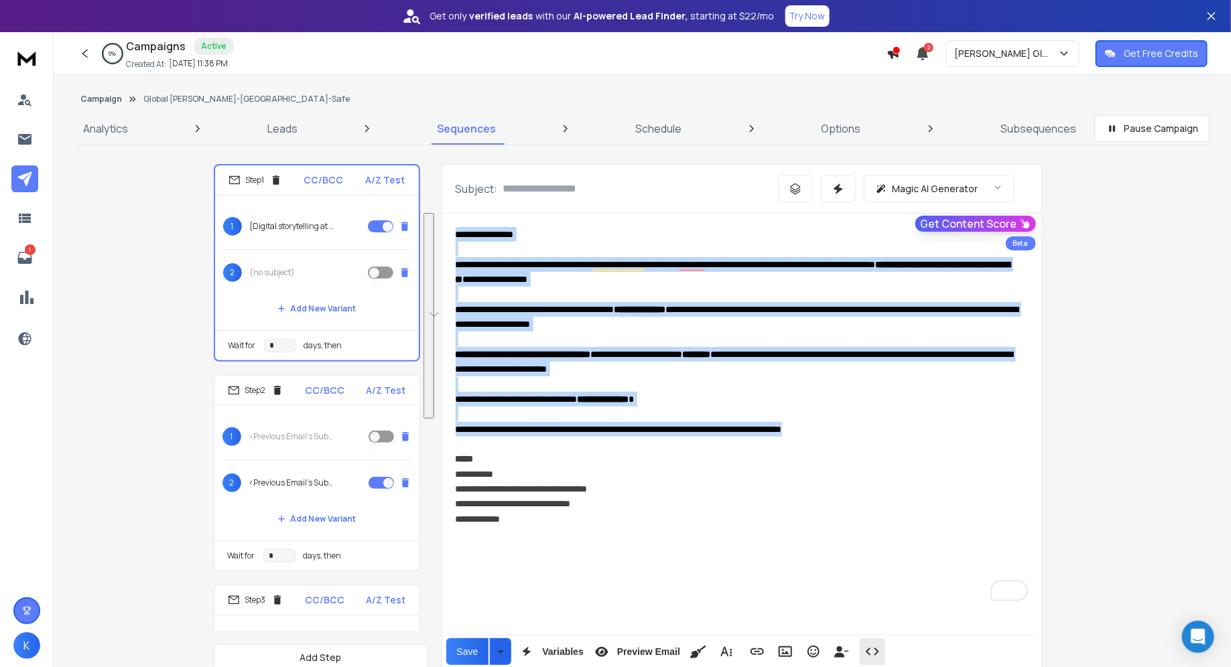  What do you see at coordinates (742, 414) in the screenshot?
I see `div: To enrich screen reader interactions, please activate Accessibility in Grammarly extension settings` at bounding box center [742, 414].